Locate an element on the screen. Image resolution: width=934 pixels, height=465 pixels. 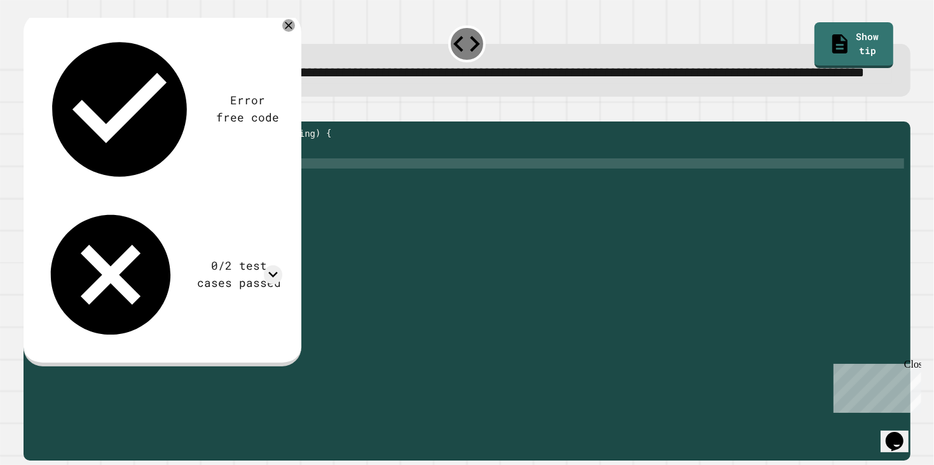
div: 0/2 test cases passed is located at coordinates (239, 274).